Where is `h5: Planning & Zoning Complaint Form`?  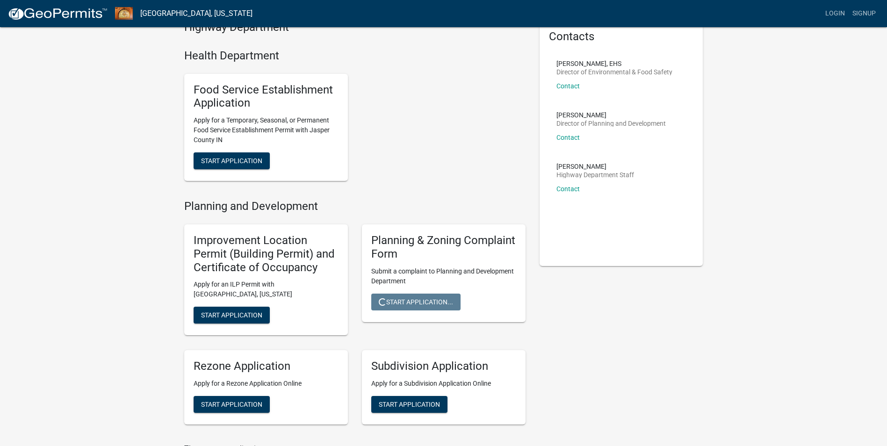 h5: Planning & Zoning Complaint Form is located at coordinates (444, 247).